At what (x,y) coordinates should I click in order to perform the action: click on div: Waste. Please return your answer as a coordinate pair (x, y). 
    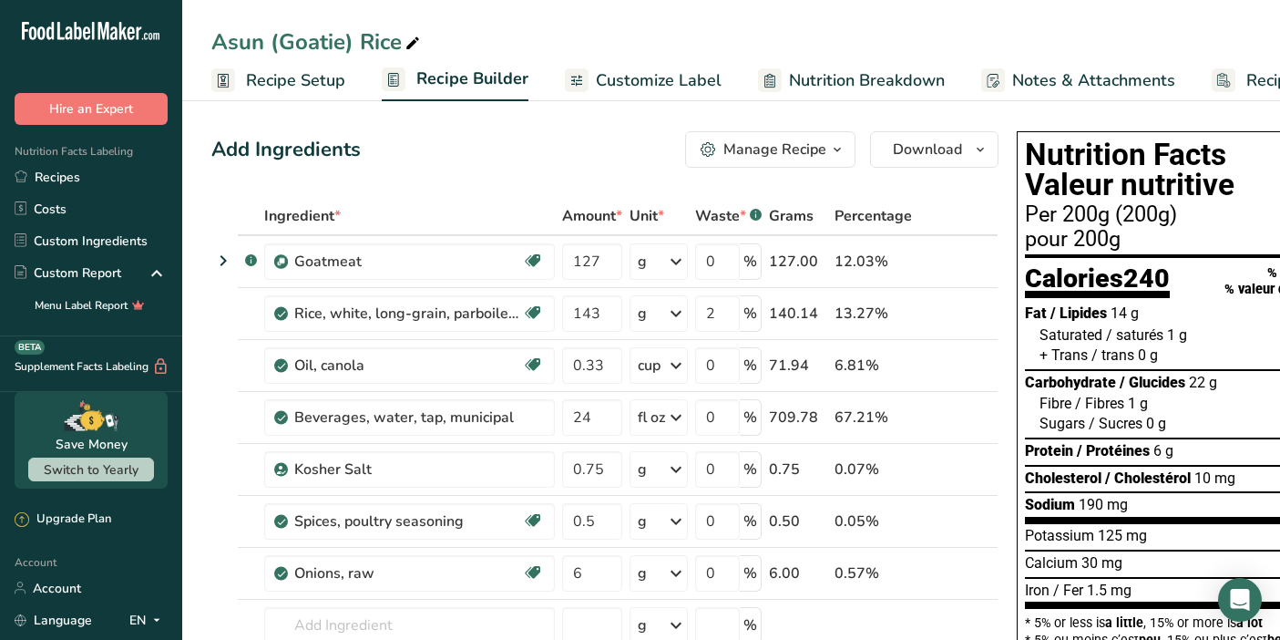
    Looking at the image, I should click on (728, 216).